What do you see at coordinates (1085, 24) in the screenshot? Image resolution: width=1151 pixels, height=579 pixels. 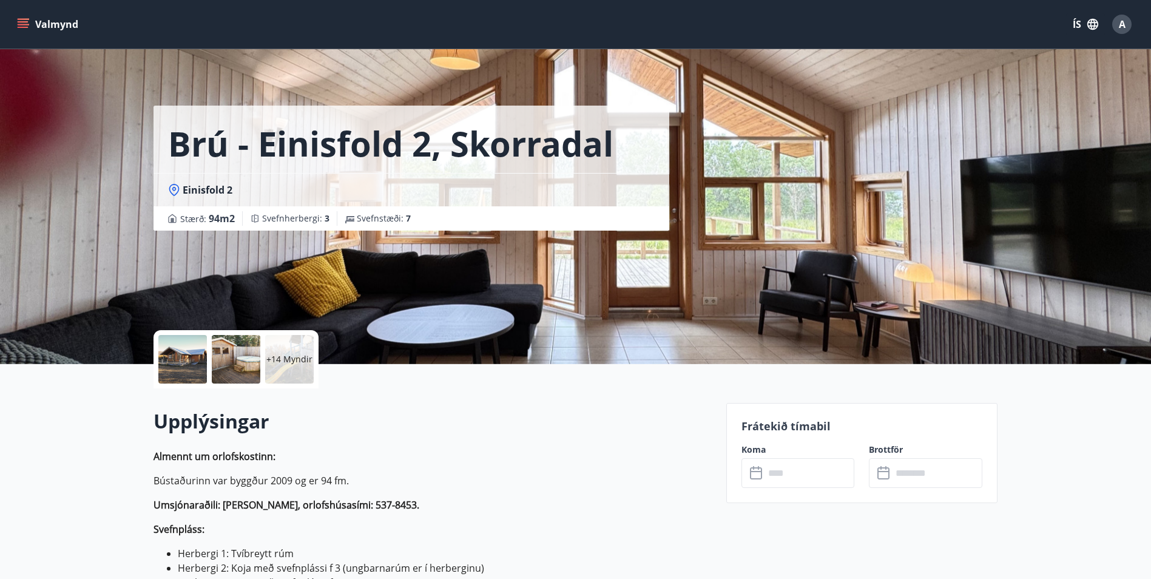 I see `button: ÍS` at bounding box center [1085, 24].